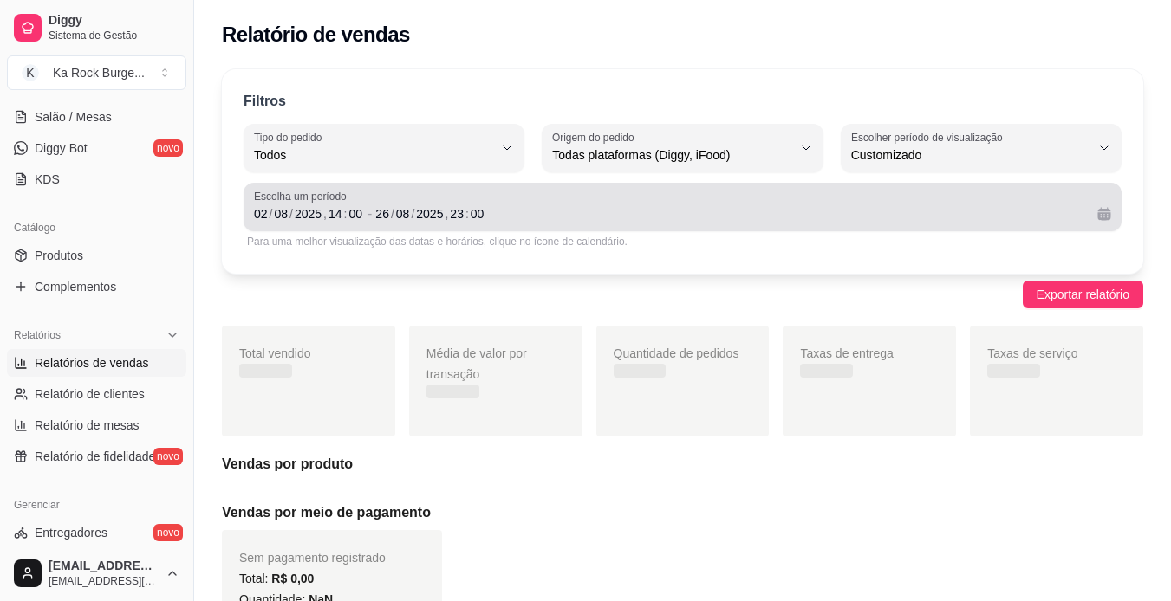 This screenshot has width=1171, height=601. I want to click on a: KDS, so click(96, 179).